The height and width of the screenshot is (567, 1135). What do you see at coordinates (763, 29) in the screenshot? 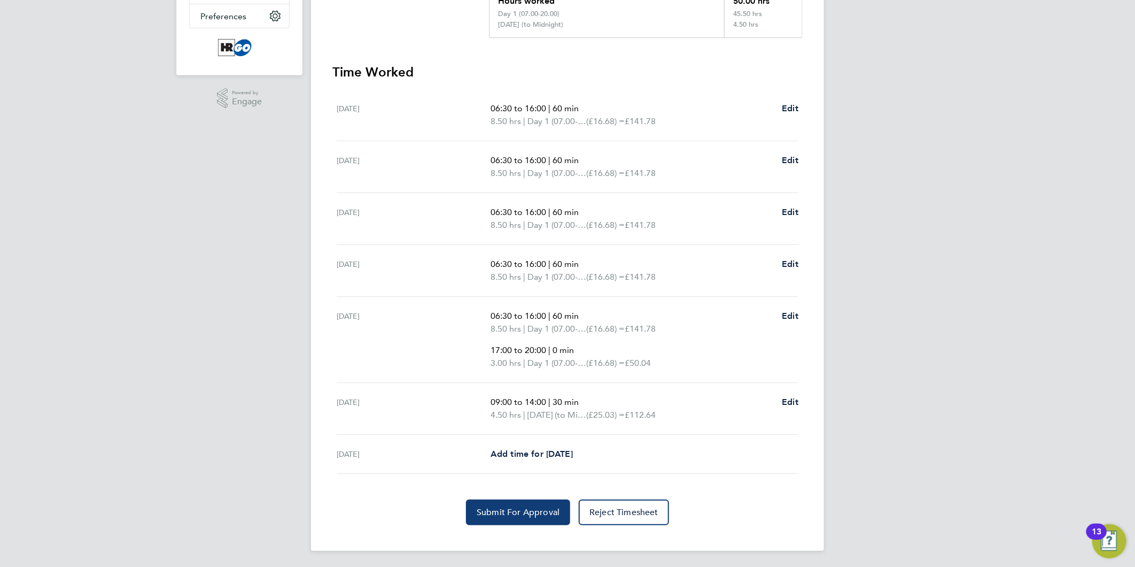
I see `div: 4.50 hrs` at bounding box center [763, 29].